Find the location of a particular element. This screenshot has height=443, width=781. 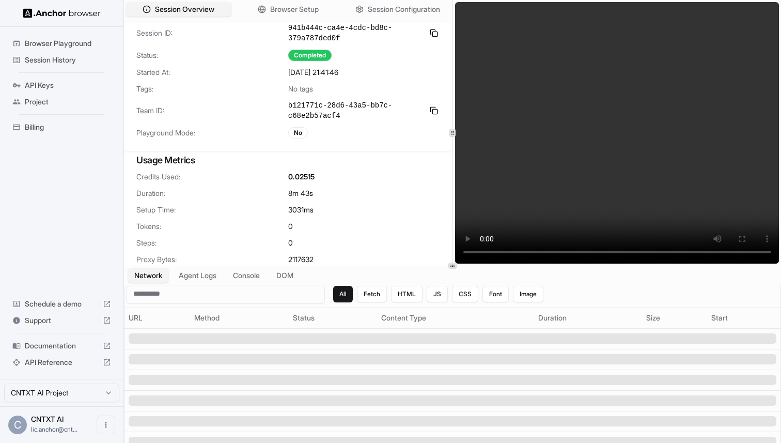

span: Playground Mode: is located at coordinates (212, 133).